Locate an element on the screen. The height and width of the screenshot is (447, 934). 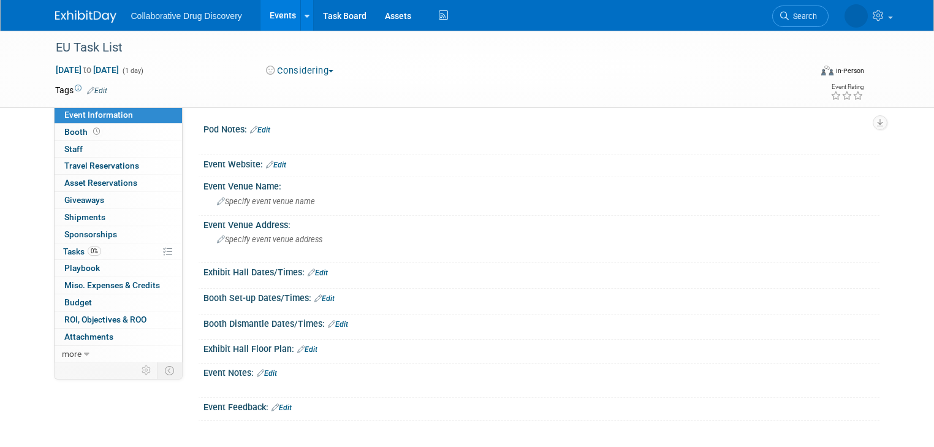
a: Giveaways is located at coordinates (118, 200).